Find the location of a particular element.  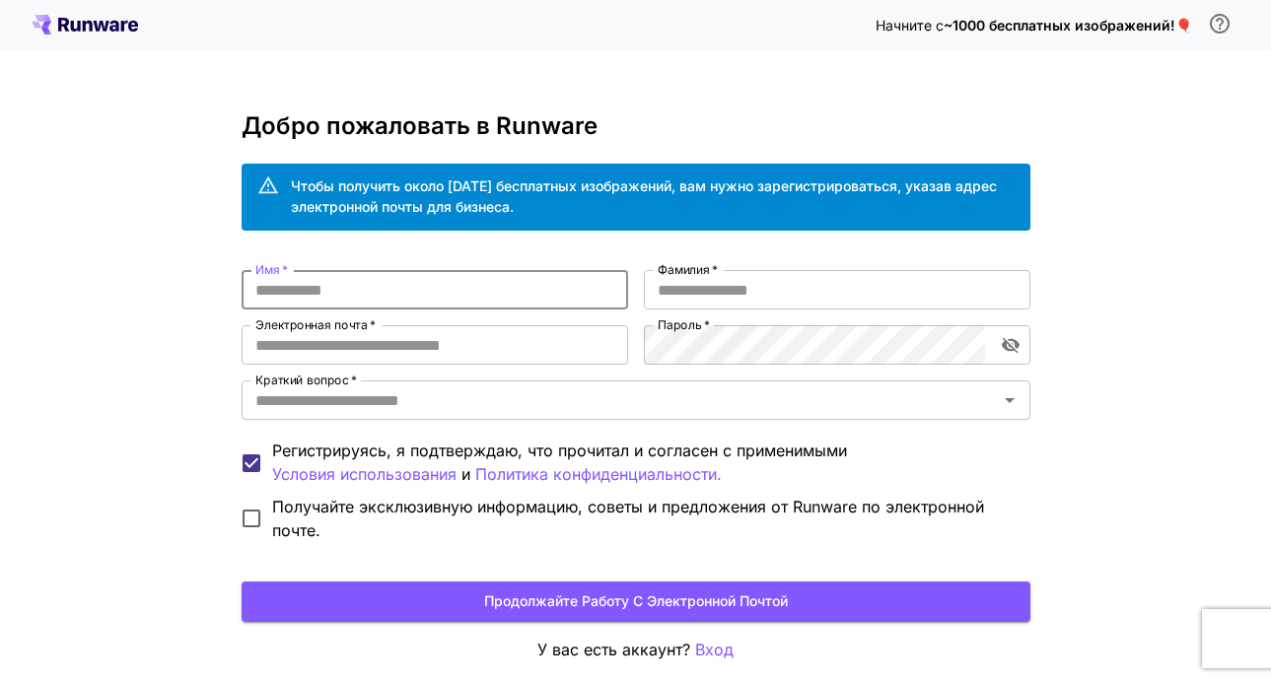

button: Чтобы получить бесплатный кредит, вам нужно зарегистрироваться, указав адрес электронной почты дл... is located at coordinates (1220, 24).